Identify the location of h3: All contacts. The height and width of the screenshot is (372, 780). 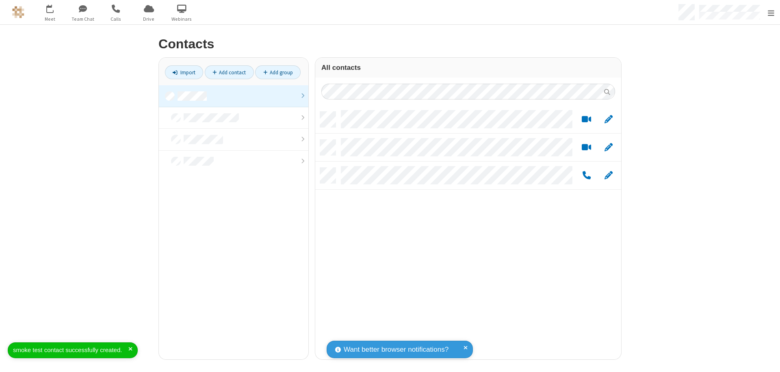
(468, 67).